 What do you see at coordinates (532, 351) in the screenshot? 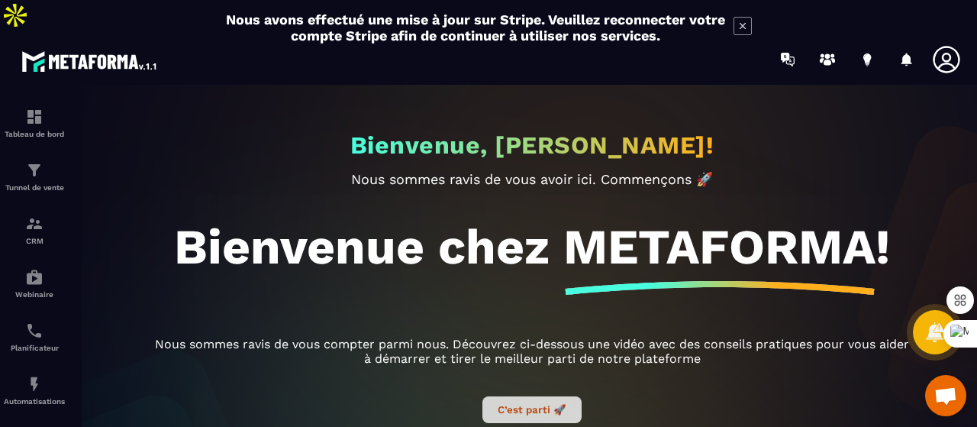
I see `p: Nous sommes ravis de vous compter parmi nous. Découvrez ci-dessous une vidéo avec des conseils pr...` at bounding box center [532, 351].